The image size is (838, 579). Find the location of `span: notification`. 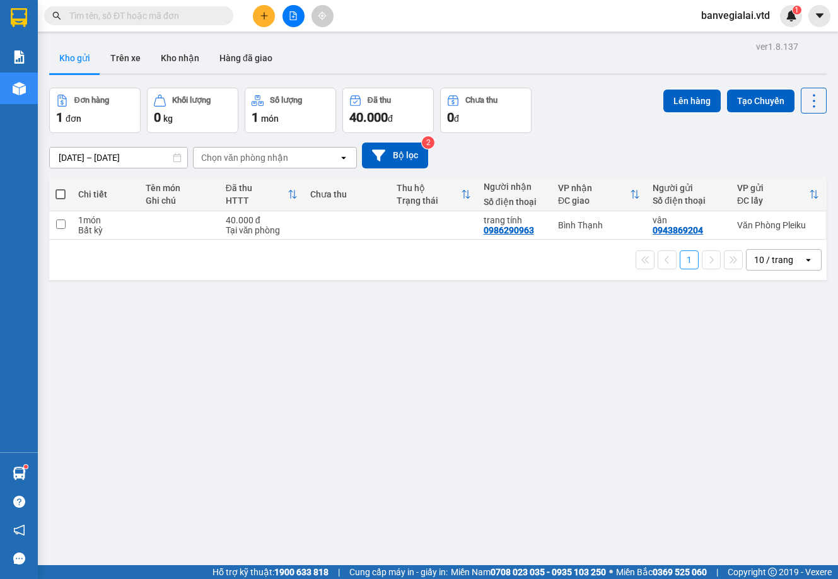

span: notification is located at coordinates (19, 530).